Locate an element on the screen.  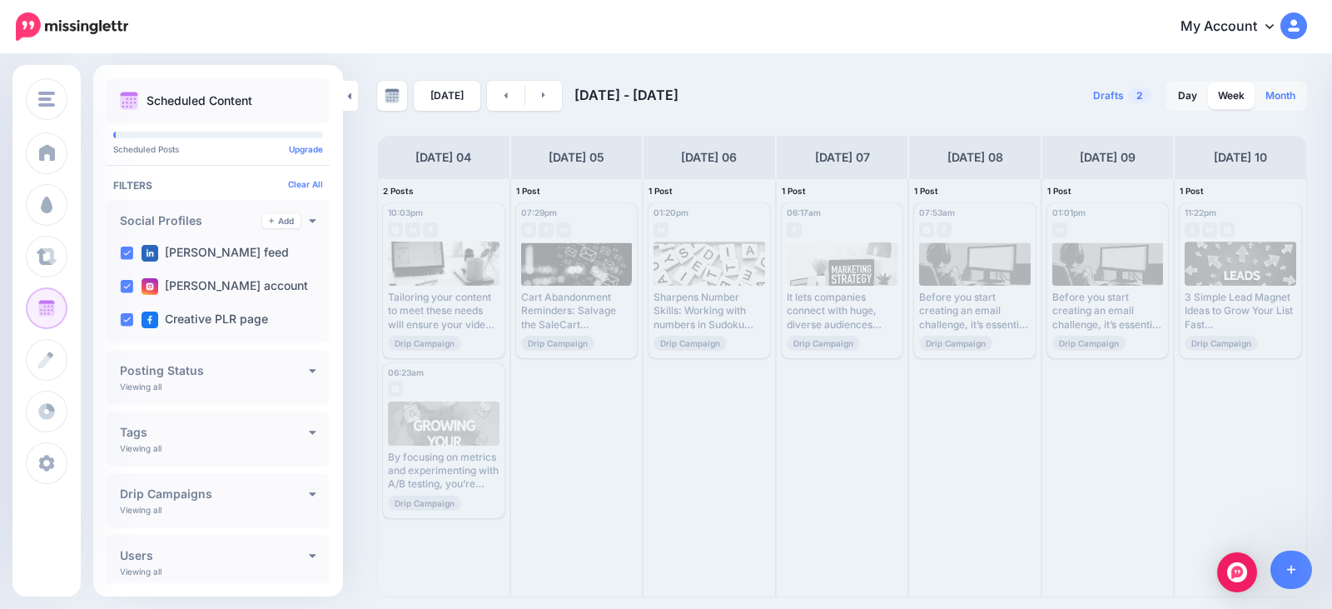
img: linkedin-square.png is located at coordinates (150, 253).